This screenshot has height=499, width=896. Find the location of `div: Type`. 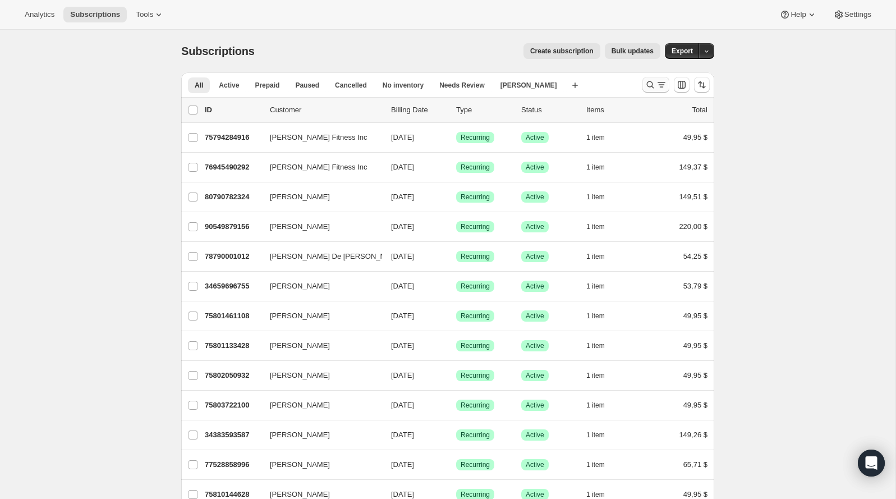

div: Type is located at coordinates (484, 110).